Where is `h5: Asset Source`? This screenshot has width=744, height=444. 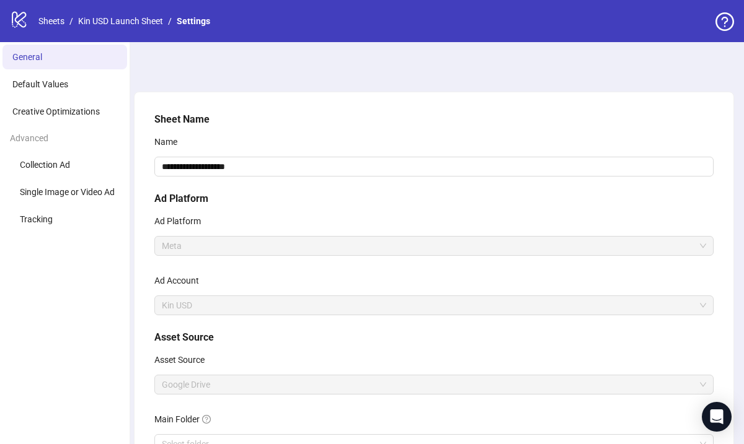
h5: Asset Source is located at coordinates (434, 338).